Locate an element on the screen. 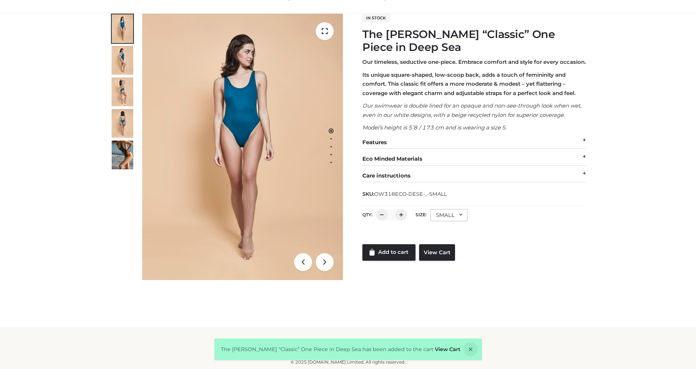 This screenshot has height=369, width=696. img: FreddieClassic_DeepSeaLarge.jpg is located at coordinates (122, 155).